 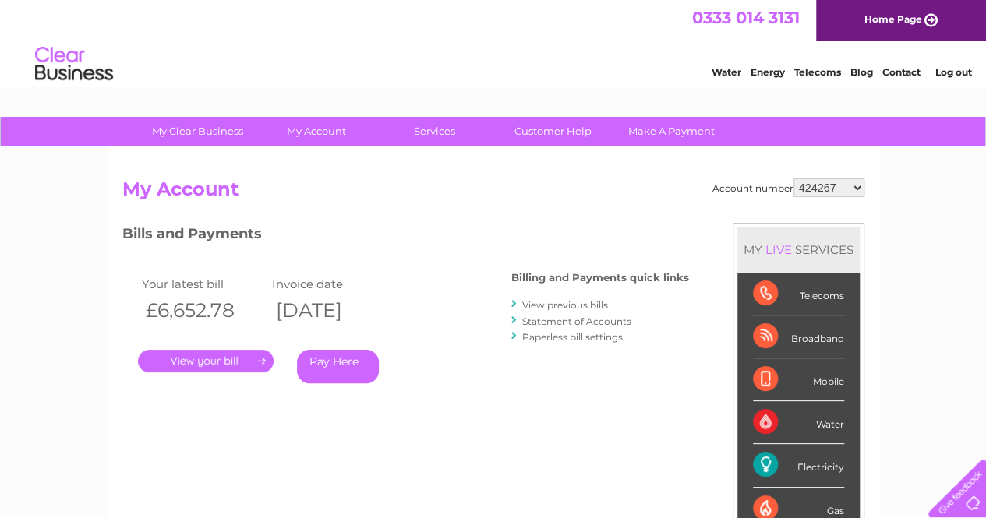 What do you see at coordinates (788, 188) in the screenshot?
I see `div: Account number` at bounding box center [788, 188].